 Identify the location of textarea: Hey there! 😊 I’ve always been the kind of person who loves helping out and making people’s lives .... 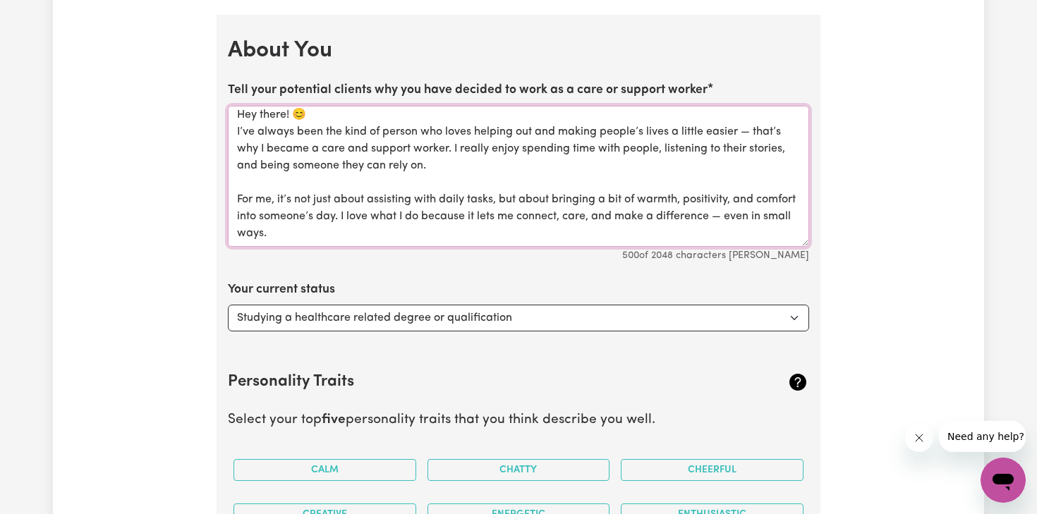
(519, 176).